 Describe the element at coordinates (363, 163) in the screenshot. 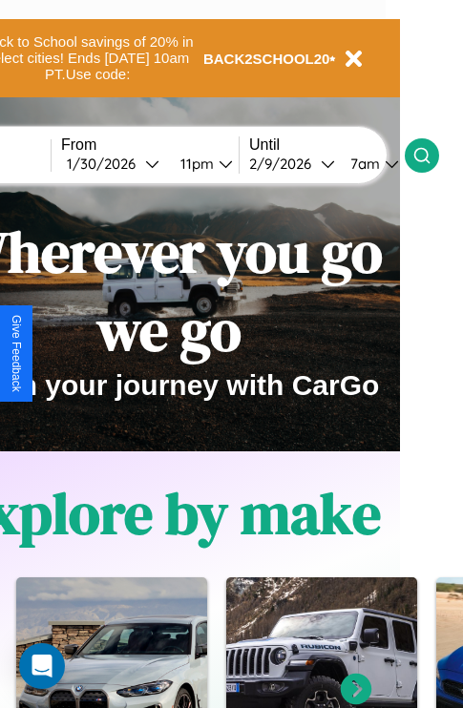

I see `div: 7am` at that location.